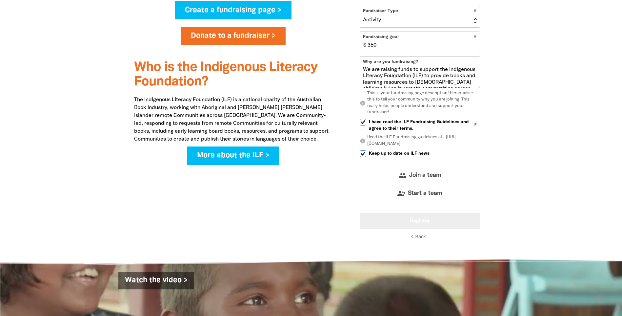 This screenshot has width=622, height=316. I want to click on button: group_addStart a team, so click(420, 193).